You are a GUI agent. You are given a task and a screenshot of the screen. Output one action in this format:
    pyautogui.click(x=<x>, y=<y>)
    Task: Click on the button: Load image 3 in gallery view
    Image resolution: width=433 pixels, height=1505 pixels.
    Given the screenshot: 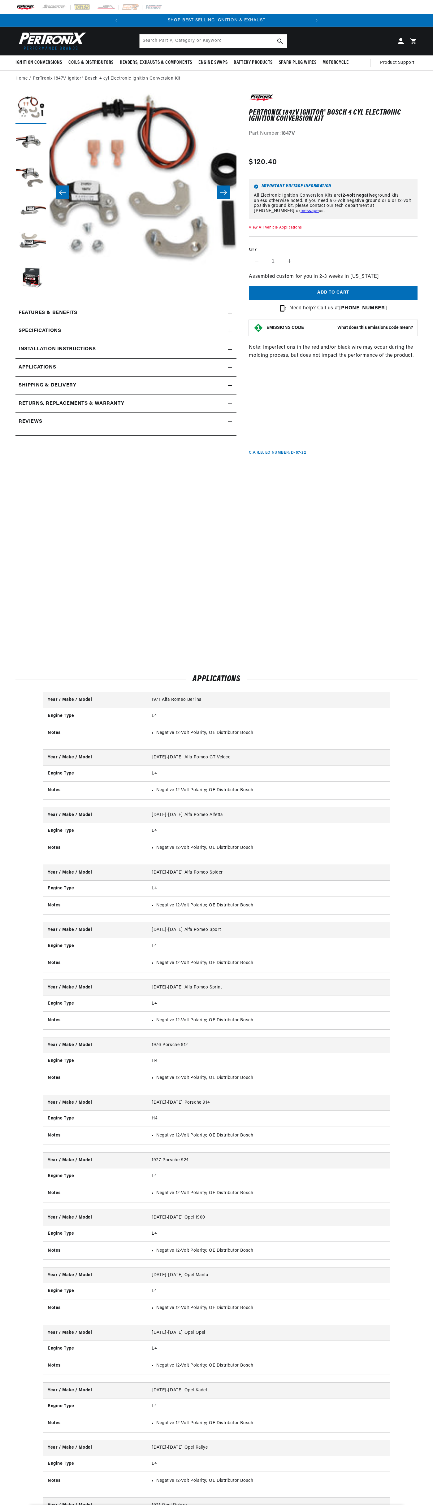 What is the action you would take?
    pyautogui.click(x=31, y=177)
    